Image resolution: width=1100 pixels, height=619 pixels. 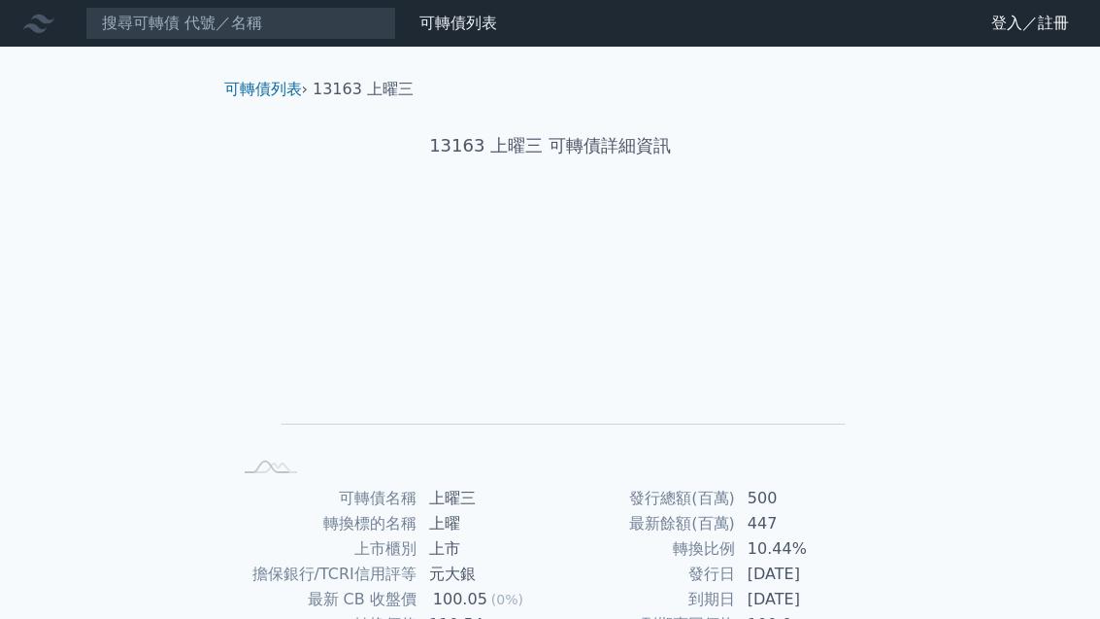 I want to click on g: Chart, so click(x=555, y=336).